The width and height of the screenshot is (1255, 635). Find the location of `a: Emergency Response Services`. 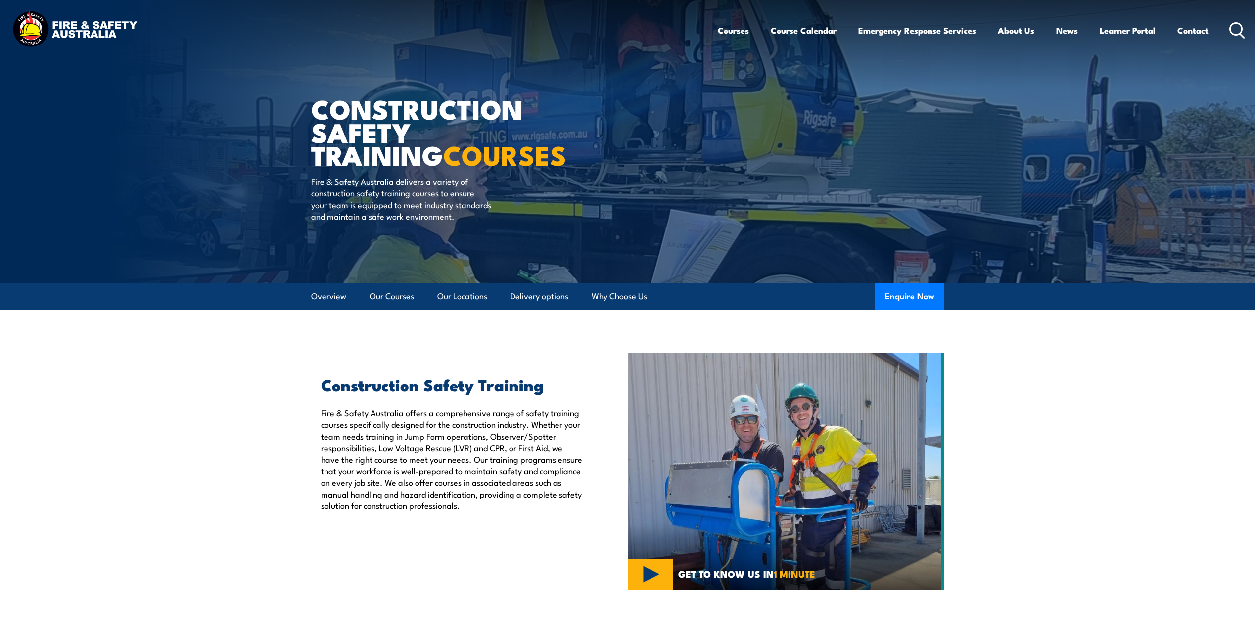

a: Emergency Response Services is located at coordinates (917, 30).